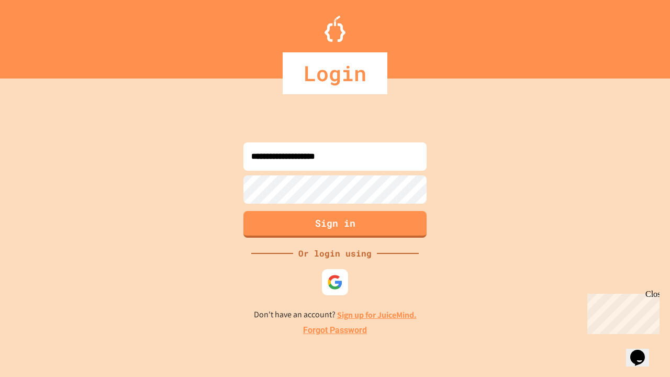 Image resolution: width=670 pixels, height=377 pixels. I want to click on img: google-icon.svg, so click(335, 282).